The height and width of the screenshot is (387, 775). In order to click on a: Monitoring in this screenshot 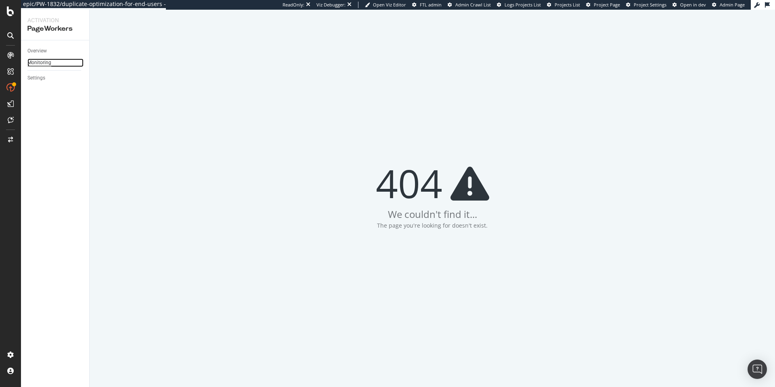, I will do `click(55, 63)`.